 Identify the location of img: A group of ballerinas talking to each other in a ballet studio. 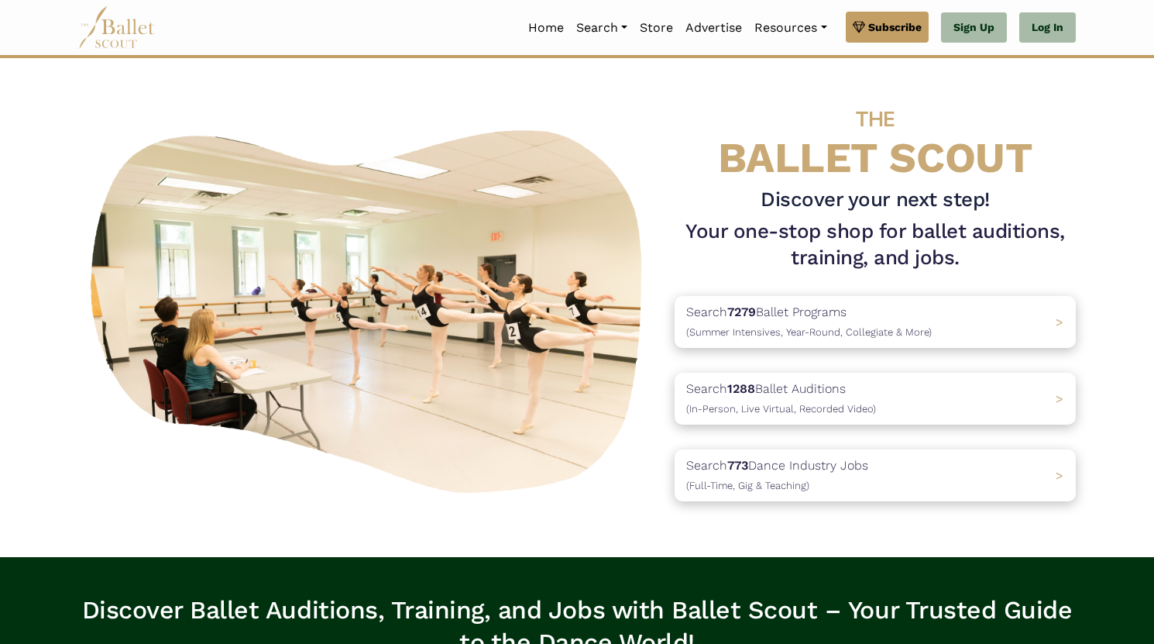
(370, 307).